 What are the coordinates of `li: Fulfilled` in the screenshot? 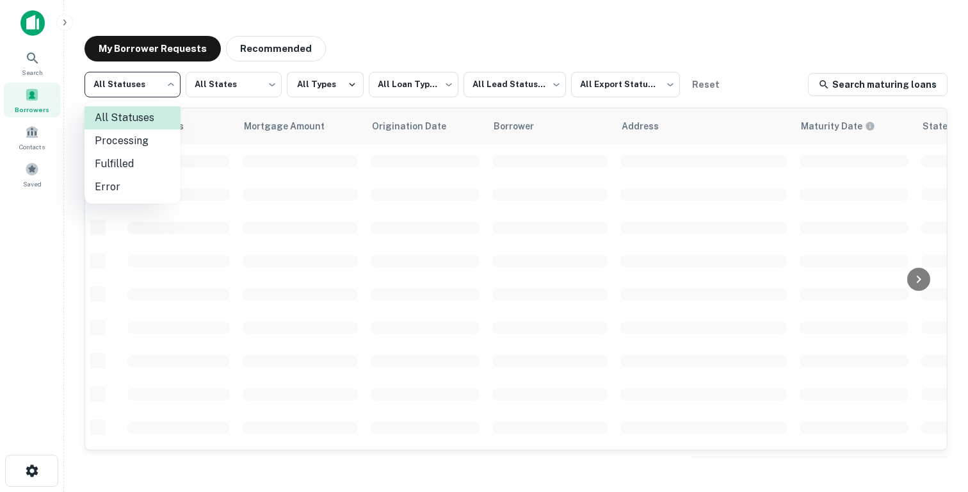 It's located at (133, 164).